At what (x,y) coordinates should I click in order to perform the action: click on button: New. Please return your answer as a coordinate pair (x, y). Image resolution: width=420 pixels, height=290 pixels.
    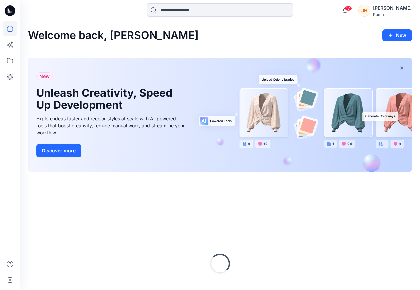
    Looking at the image, I should click on (397, 35).